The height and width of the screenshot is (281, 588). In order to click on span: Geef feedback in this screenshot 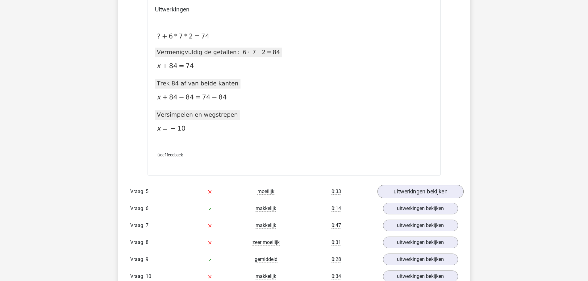, I will do `click(170, 155)`.